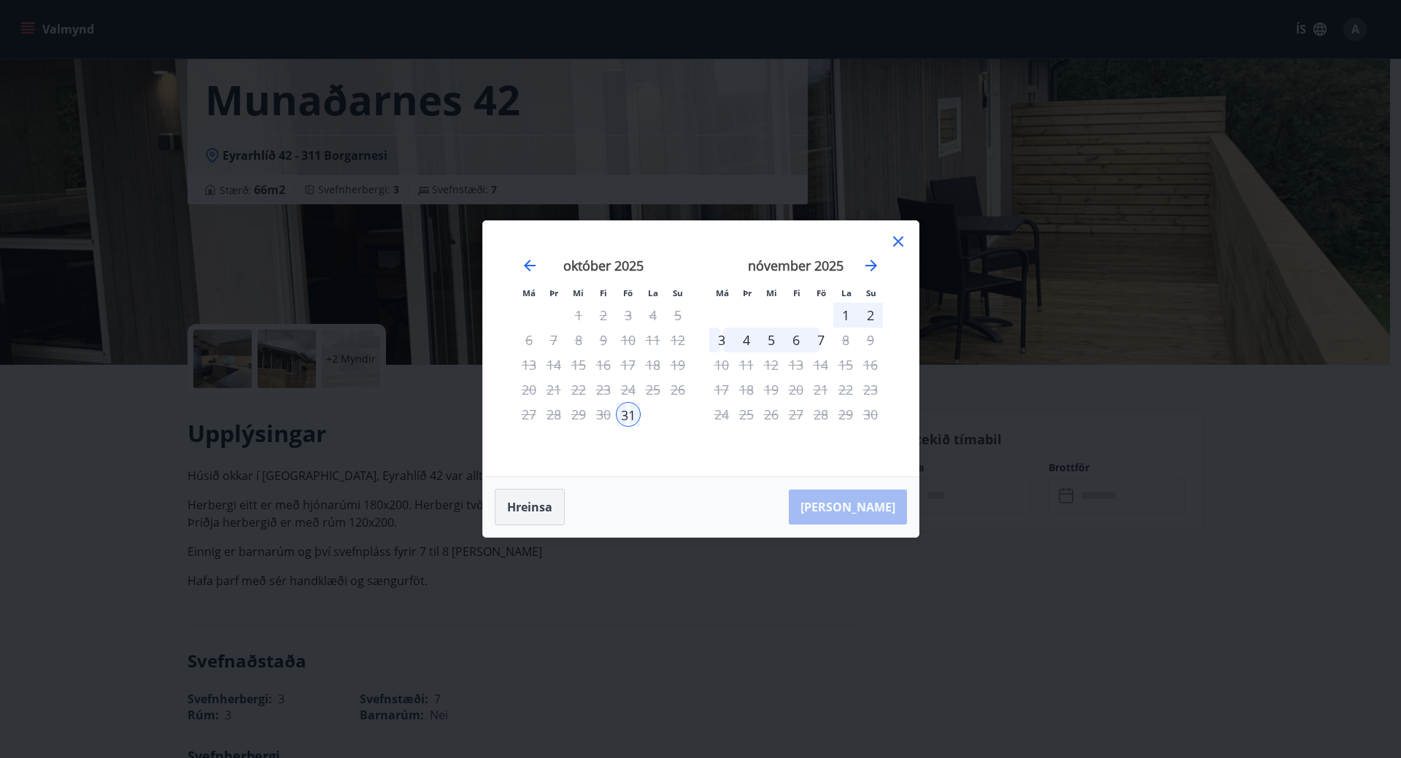 Image resolution: width=1401 pixels, height=758 pixels. What do you see at coordinates (846, 365) in the screenshot?
I see `td: Not available. laugardagur, 15. nóvember 2025` at bounding box center [846, 365].